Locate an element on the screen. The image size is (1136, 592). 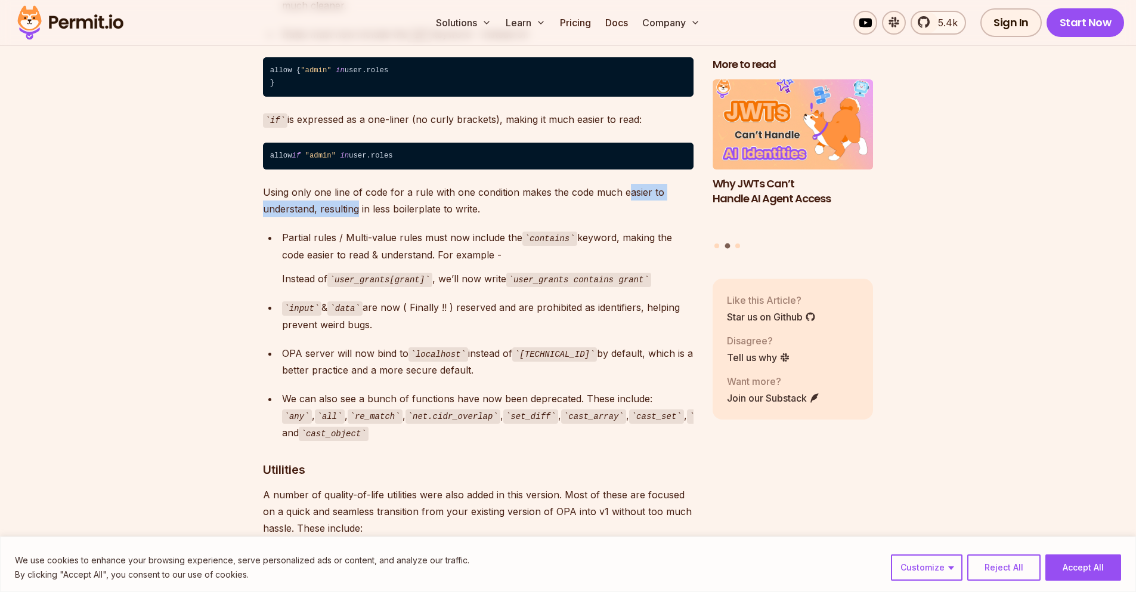
li: 2 of 3 is located at coordinates (793, 157).